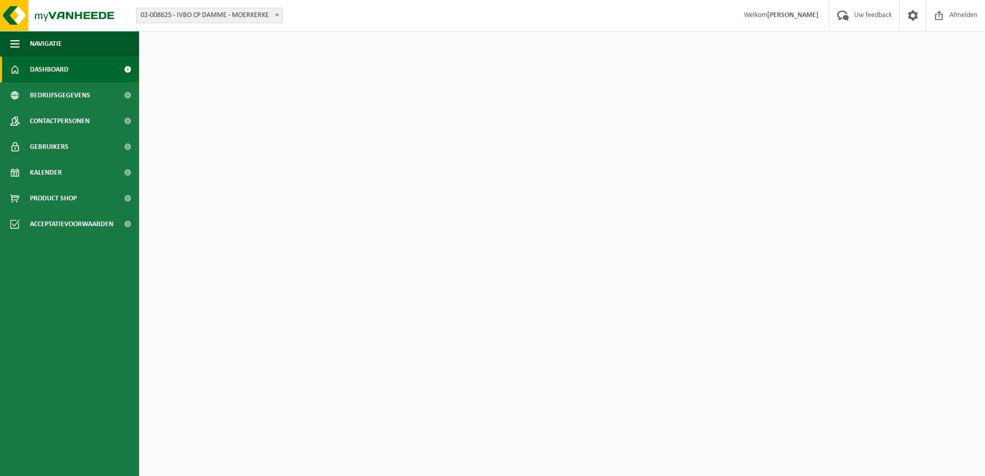 Image resolution: width=985 pixels, height=476 pixels. Describe the element at coordinates (60, 121) in the screenshot. I see `span: Contactpersonen` at that location.